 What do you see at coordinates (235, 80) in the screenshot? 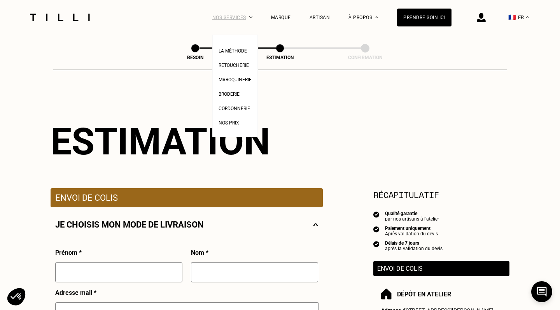
I see `span: Maroquinerie` at bounding box center [235, 80].